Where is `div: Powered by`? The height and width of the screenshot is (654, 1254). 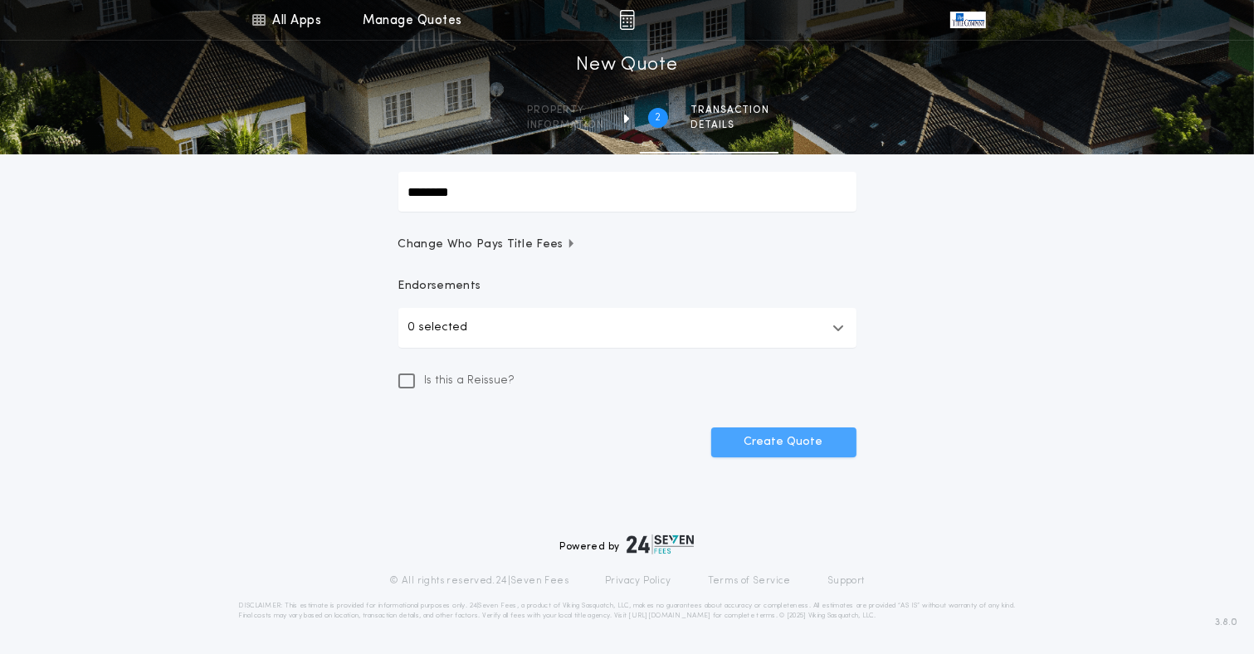
div: Powered by is located at coordinates (627, 544).